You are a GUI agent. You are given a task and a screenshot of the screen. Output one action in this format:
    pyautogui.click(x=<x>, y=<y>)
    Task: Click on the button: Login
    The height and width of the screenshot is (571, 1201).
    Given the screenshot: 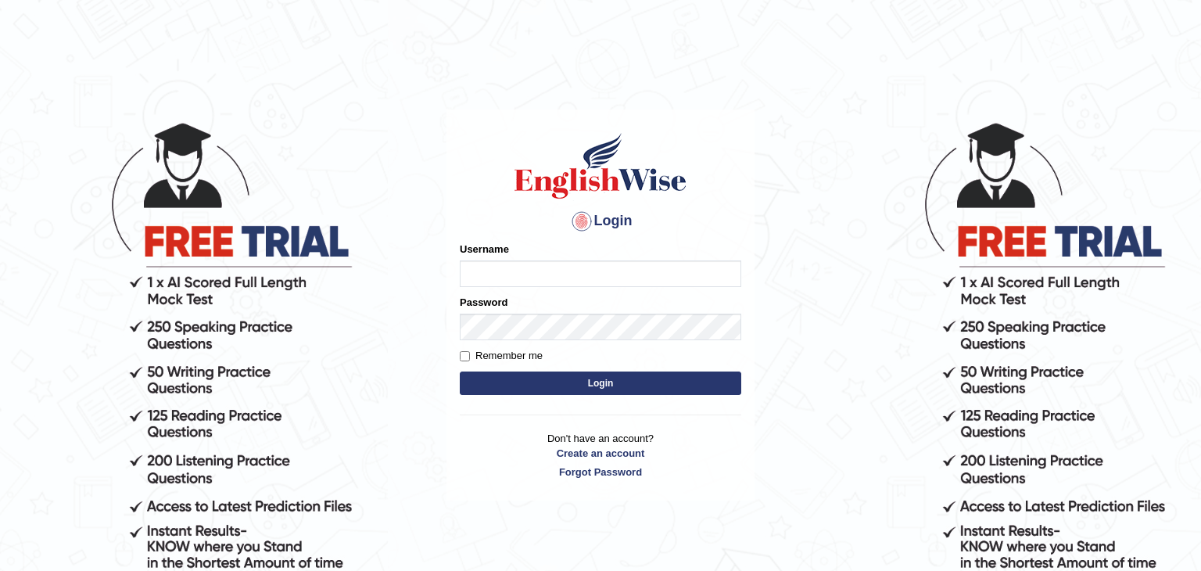 What is the action you would take?
    pyautogui.click(x=601, y=383)
    